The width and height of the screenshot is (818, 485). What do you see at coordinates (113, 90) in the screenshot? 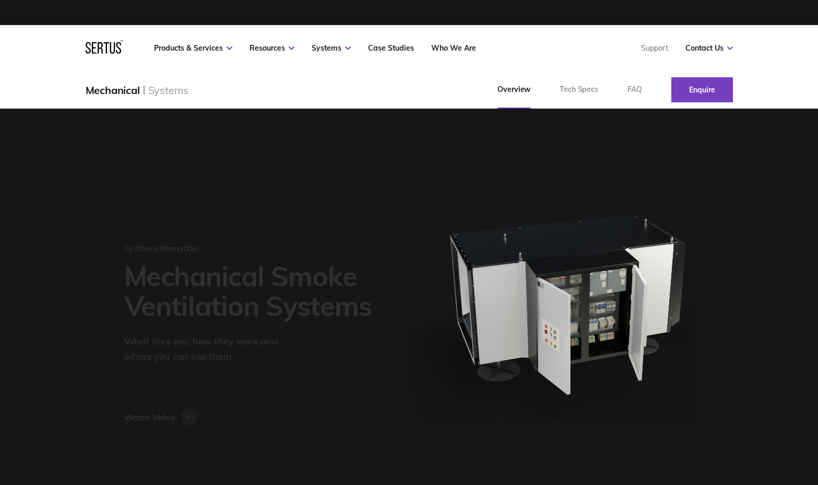
I see `div: Mechanical` at bounding box center [113, 90].